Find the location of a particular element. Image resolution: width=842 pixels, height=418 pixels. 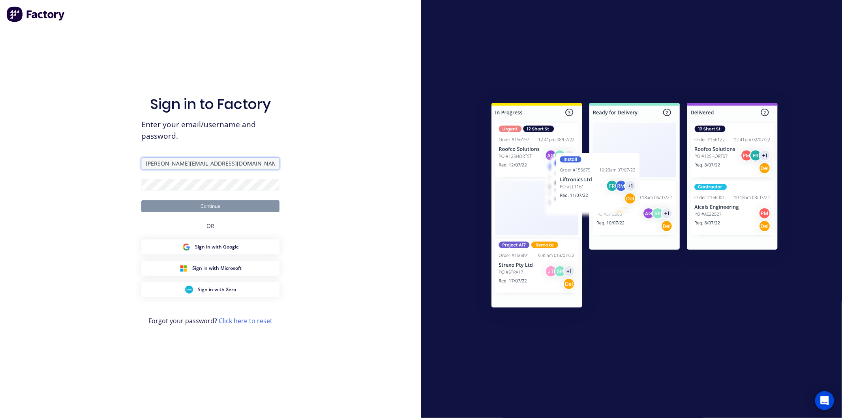

button: Google Sign inSign in with Google is located at coordinates (211, 247).